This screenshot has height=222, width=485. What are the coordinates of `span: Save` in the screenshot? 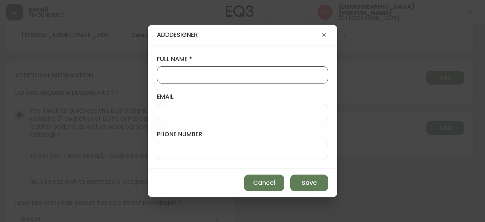 It's located at (309, 183).